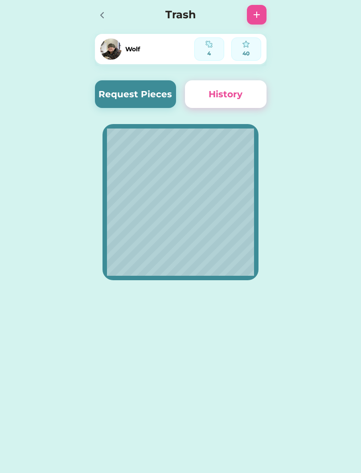 The image size is (361, 473). Describe the element at coordinates (257, 15) in the screenshot. I see `img: add%201.svg` at that location.